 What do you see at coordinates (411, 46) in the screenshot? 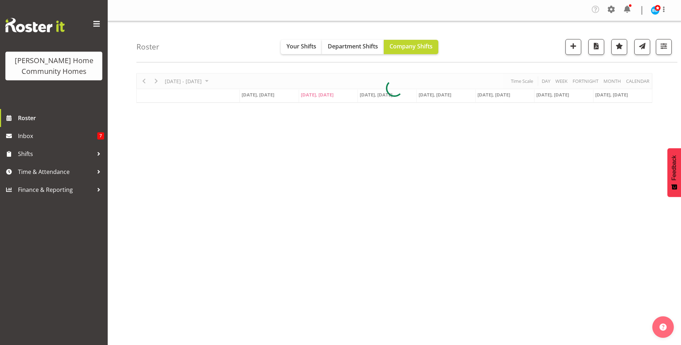
I see `span: Company Shifts` at bounding box center [411, 46].